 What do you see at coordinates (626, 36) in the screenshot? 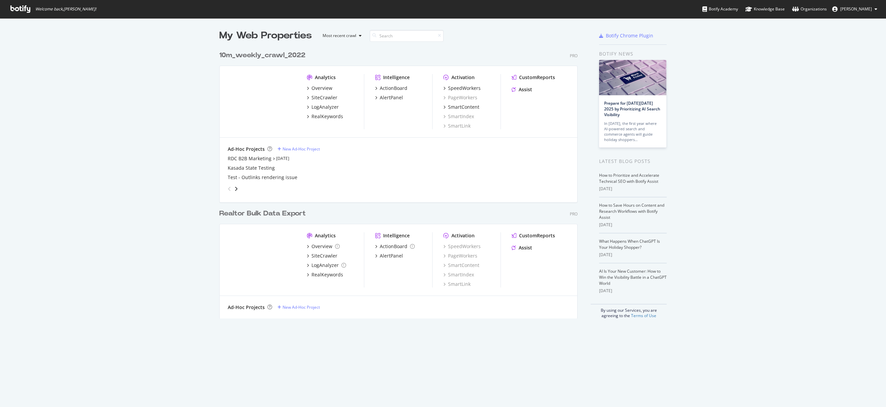
I see `a: Botify Chrome Plugin` at bounding box center [626, 36].